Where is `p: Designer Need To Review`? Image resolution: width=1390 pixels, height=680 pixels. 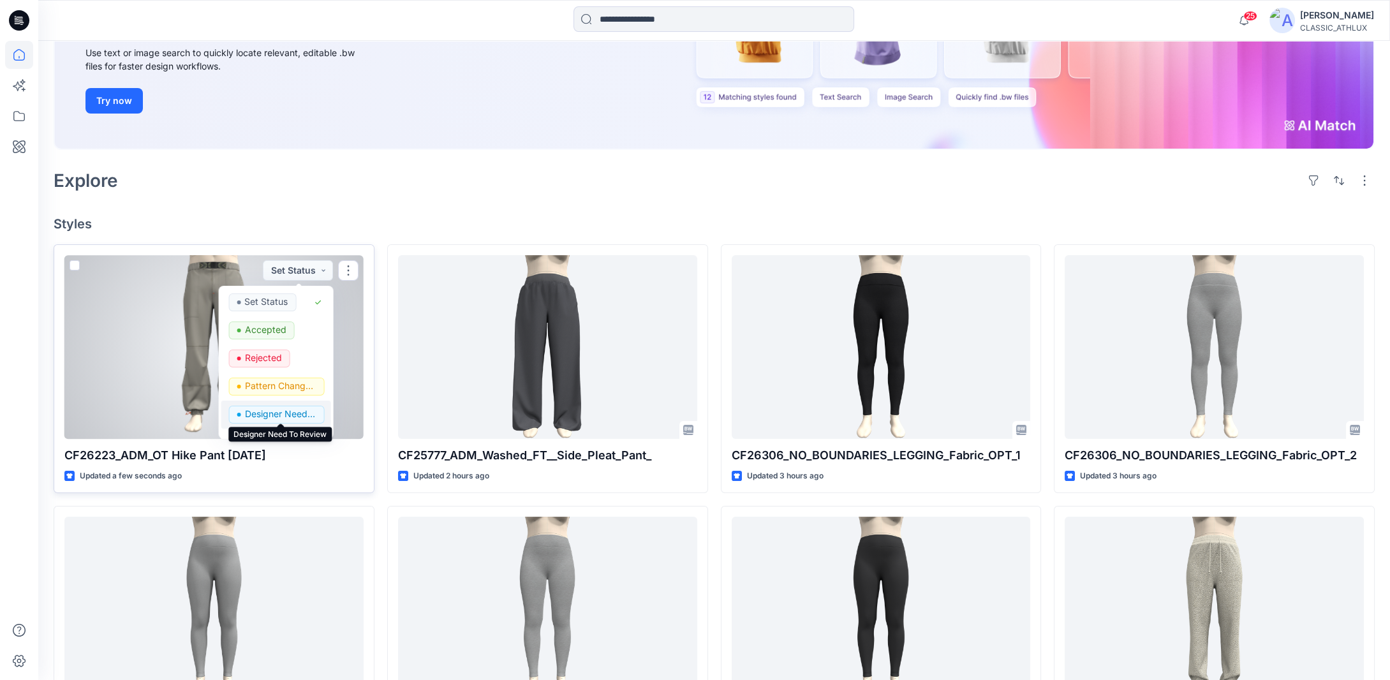 p: Designer Need To Review is located at coordinates (280, 414).